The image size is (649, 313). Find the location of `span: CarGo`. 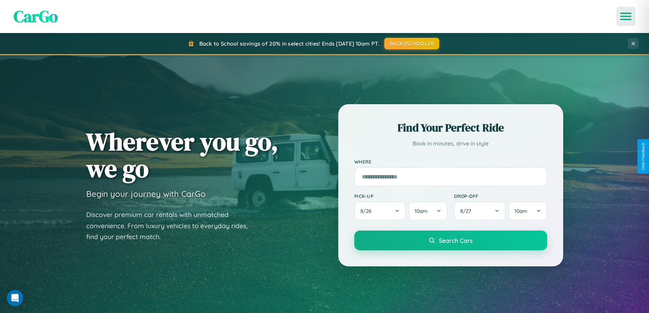

span: CarGo is located at coordinates (36, 16).